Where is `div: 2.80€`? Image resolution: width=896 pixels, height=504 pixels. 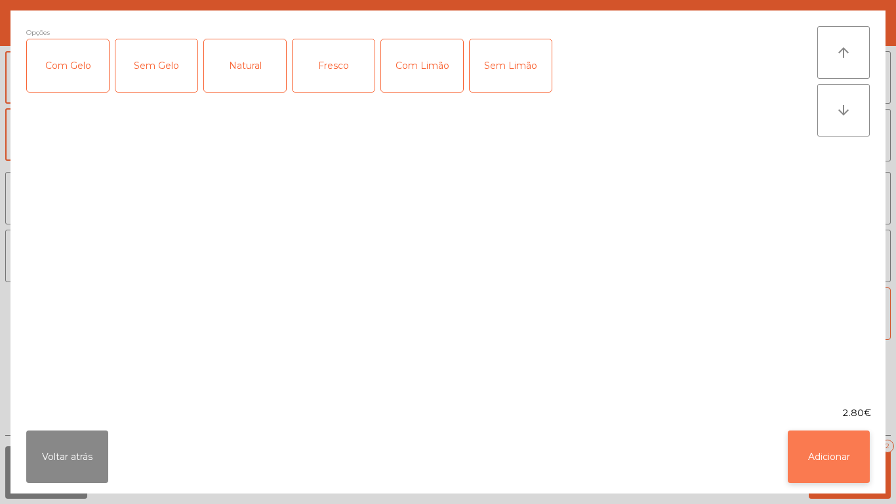
div: 2.80€ is located at coordinates (448, 412).